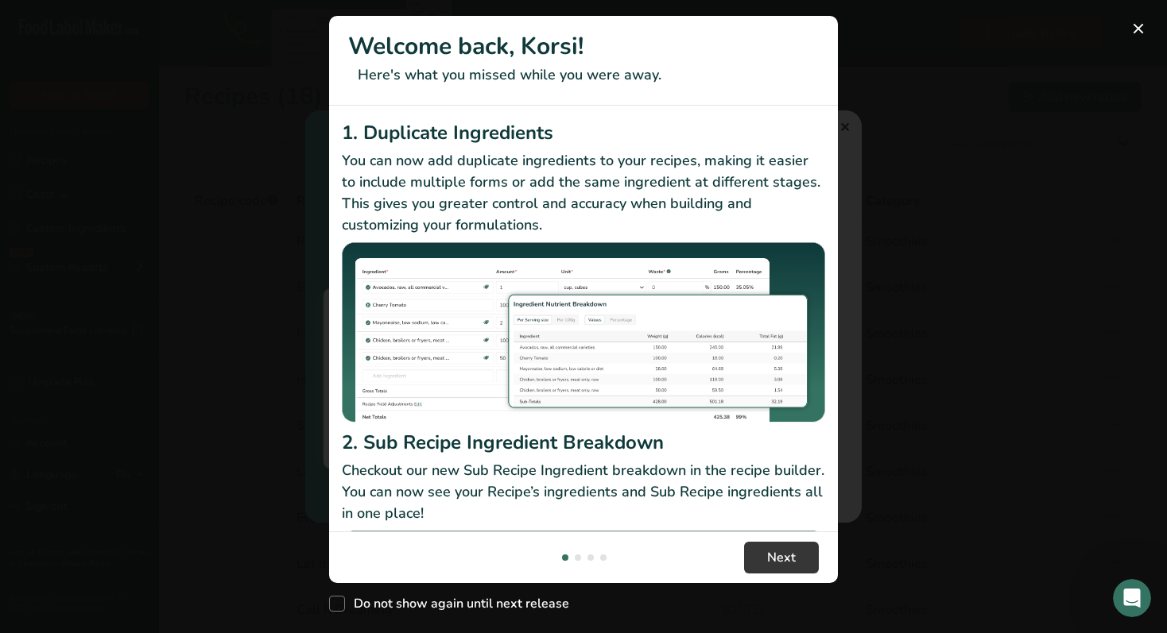  I want to click on p: You can now add duplicate ingredients to your recipes, making it easier to include multiple forms..., so click(583, 193).